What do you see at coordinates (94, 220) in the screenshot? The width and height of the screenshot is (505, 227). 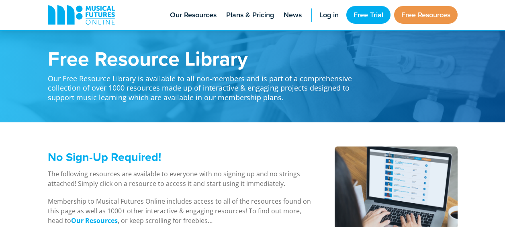 I see `a: Our Resources` at bounding box center [94, 220].